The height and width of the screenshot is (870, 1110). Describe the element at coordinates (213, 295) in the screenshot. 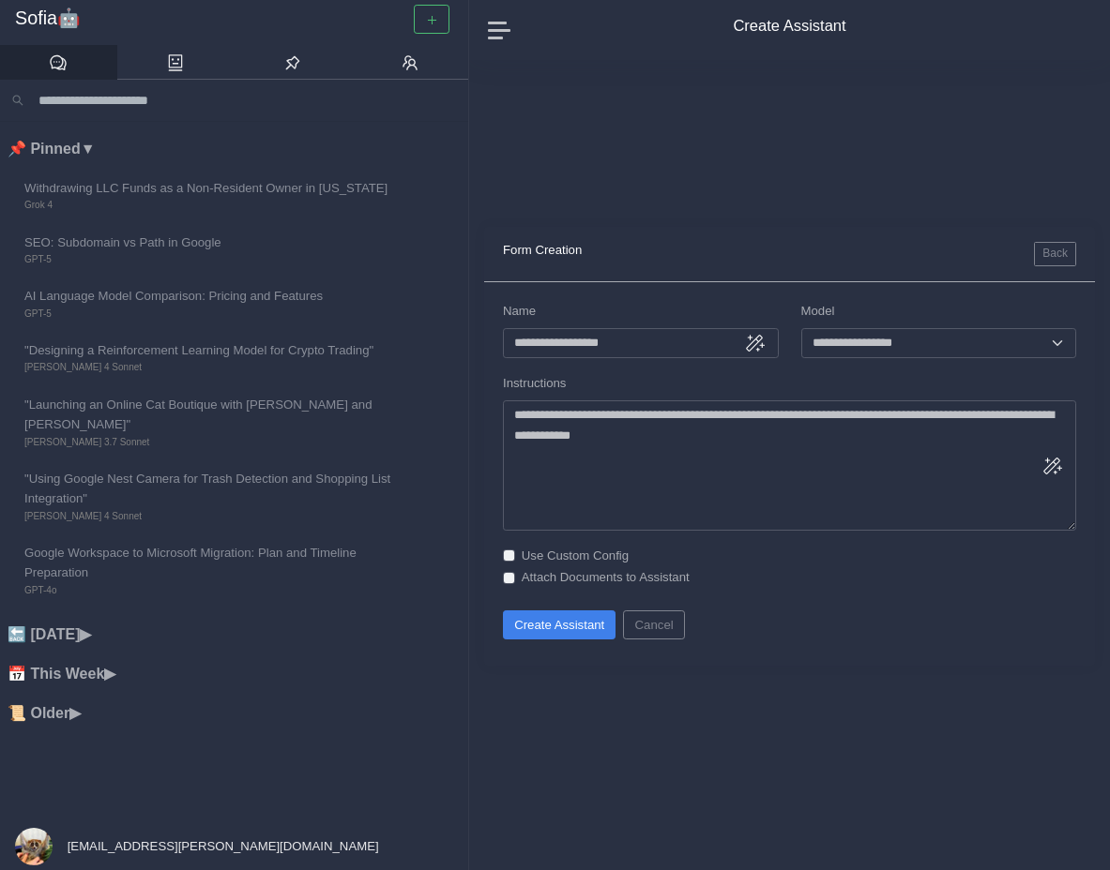

I see `span: AI Language Model Comparison: Pricing and Features` at that location.